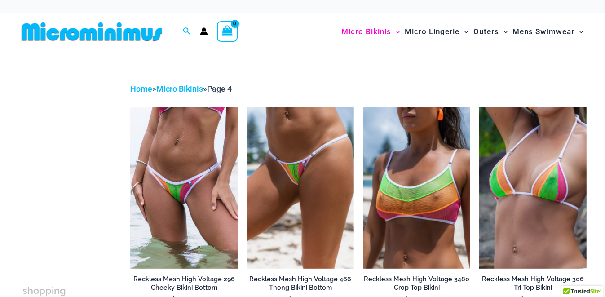 This screenshot has height=297, width=605. I want to click on a: Micro Bikinis, so click(180, 88).